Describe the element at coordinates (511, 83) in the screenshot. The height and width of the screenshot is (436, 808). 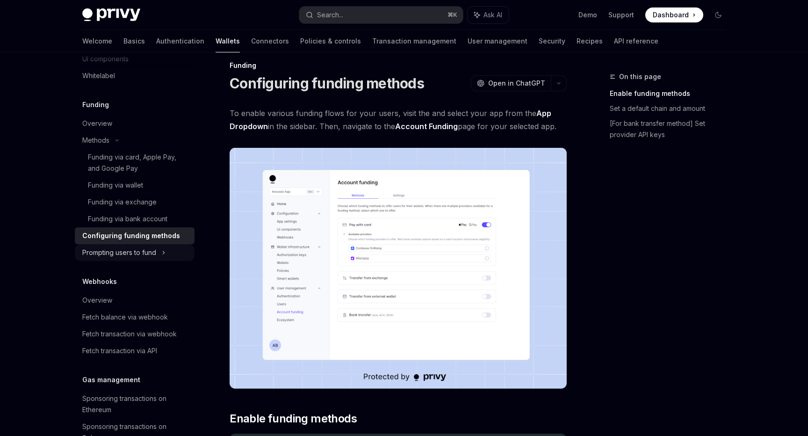
I see `button: Open in ChatGPT` at that location.